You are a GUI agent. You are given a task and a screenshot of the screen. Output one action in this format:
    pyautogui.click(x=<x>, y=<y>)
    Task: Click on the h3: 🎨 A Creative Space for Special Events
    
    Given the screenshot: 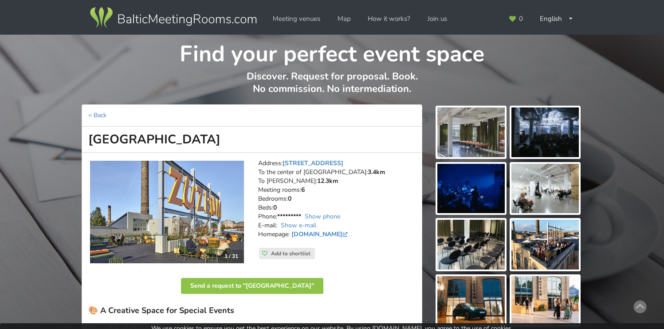 What is the action you would take?
    pyautogui.click(x=252, y=310)
    